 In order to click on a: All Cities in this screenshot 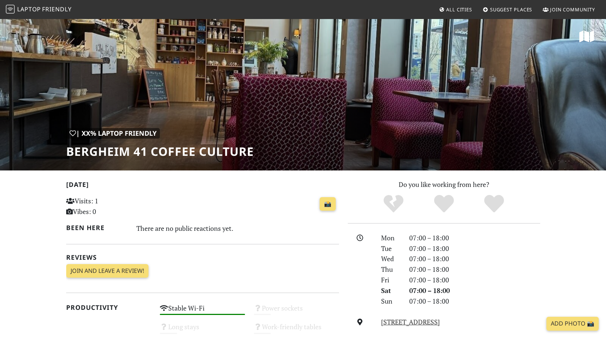, I will do `click(455, 10)`.